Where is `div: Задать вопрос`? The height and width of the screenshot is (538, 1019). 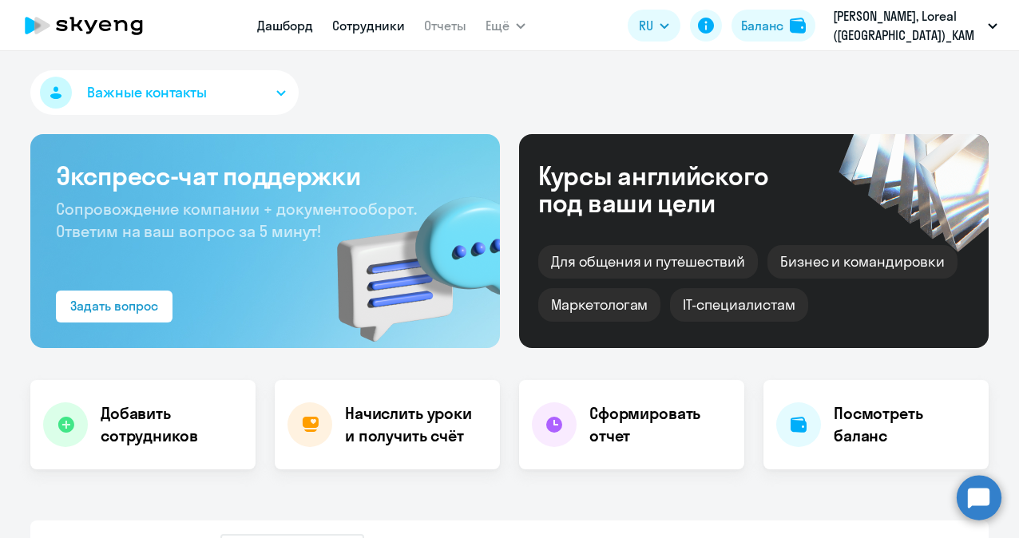
div: Задать вопрос is located at coordinates (114, 306).